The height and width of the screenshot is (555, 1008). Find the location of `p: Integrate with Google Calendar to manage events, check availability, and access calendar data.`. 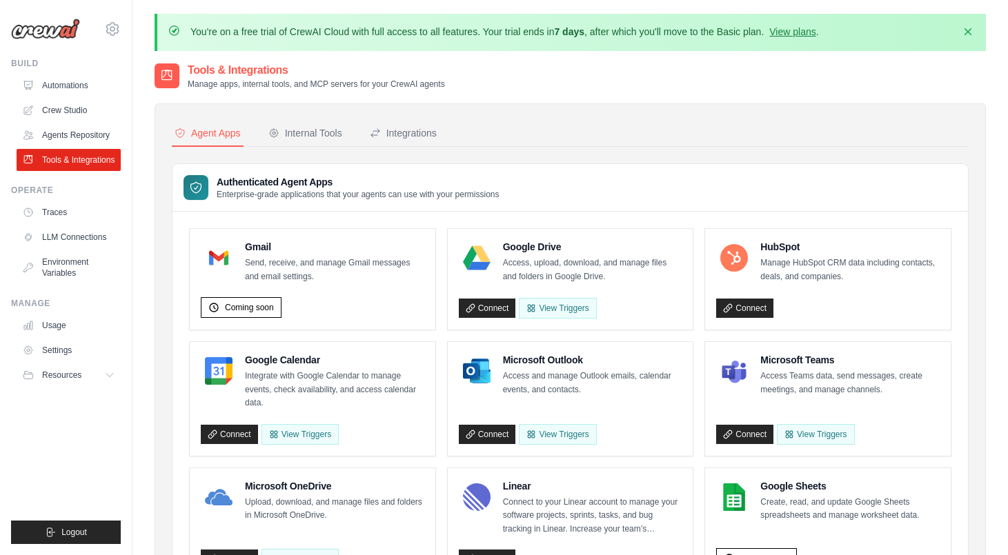

p: Integrate with Google Calendar to manage events, check availability, and access calendar data. is located at coordinates (335, 390).